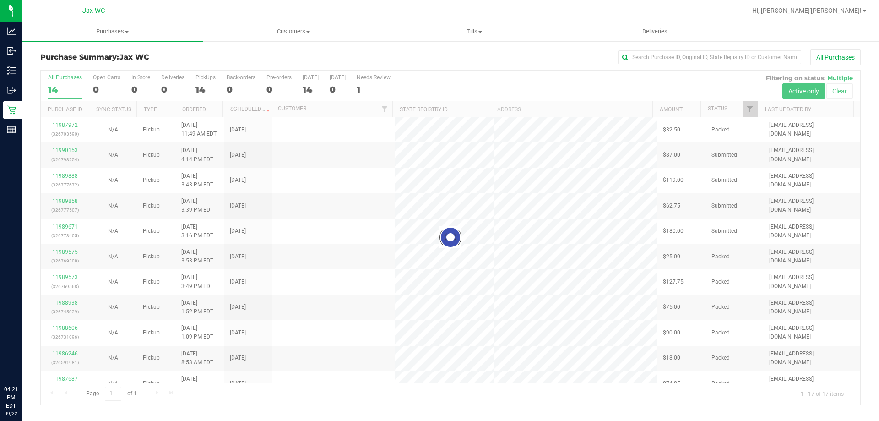 The image size is (879, 421). I want to click on span: Tills, so click(474, 32).